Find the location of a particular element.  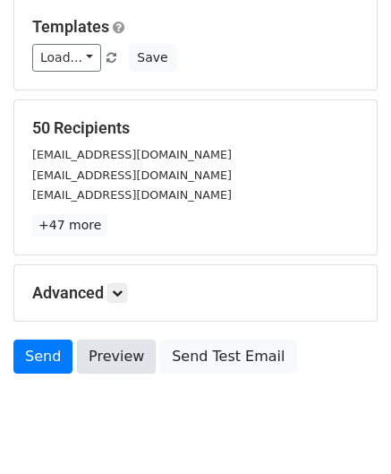

button: Save is located at coordinates (152, 57).